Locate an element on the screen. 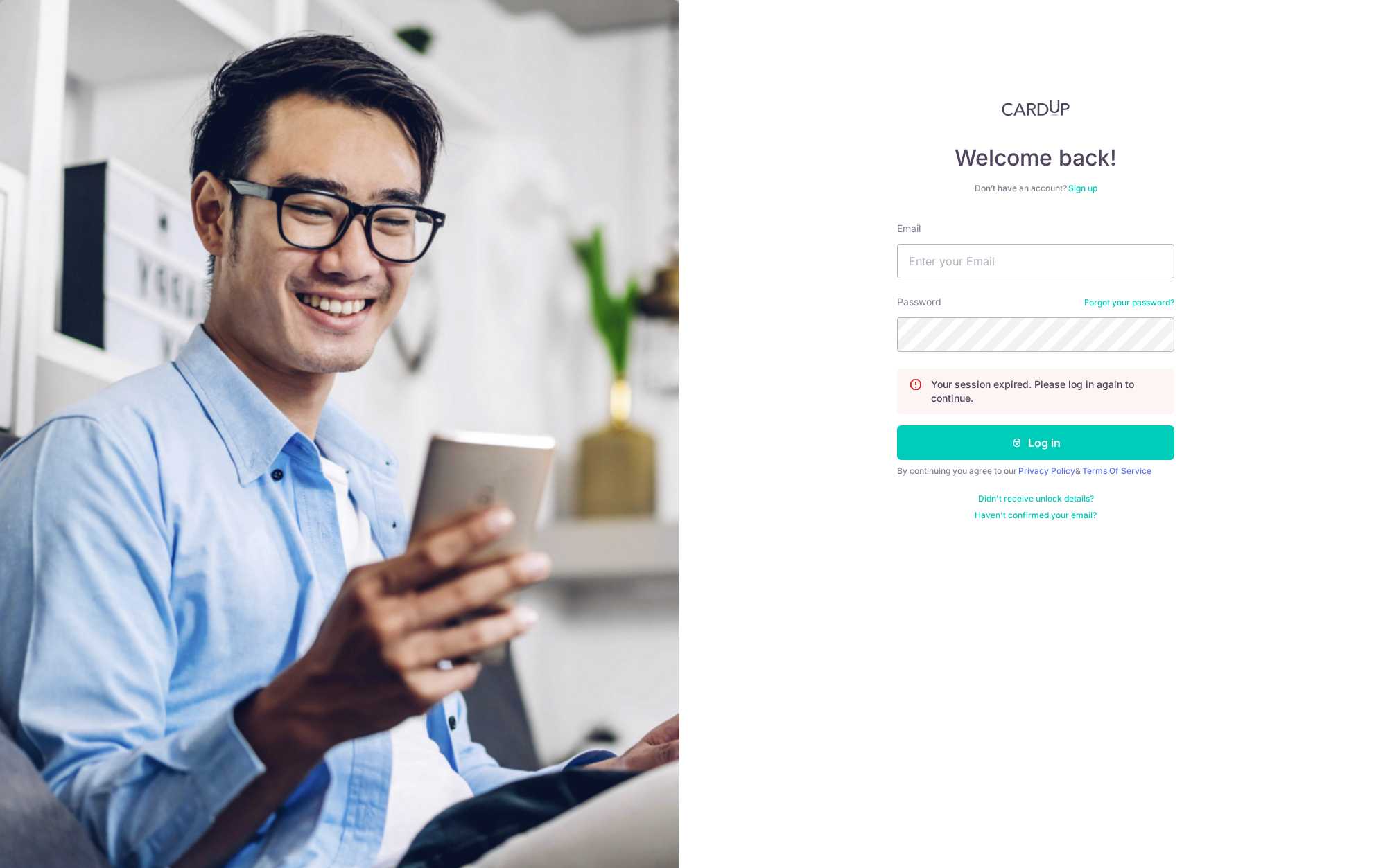 The height and width of the screenshot is (868, 1392). a: Haven't confirmed your email? is located at coordinates (1036, 516).